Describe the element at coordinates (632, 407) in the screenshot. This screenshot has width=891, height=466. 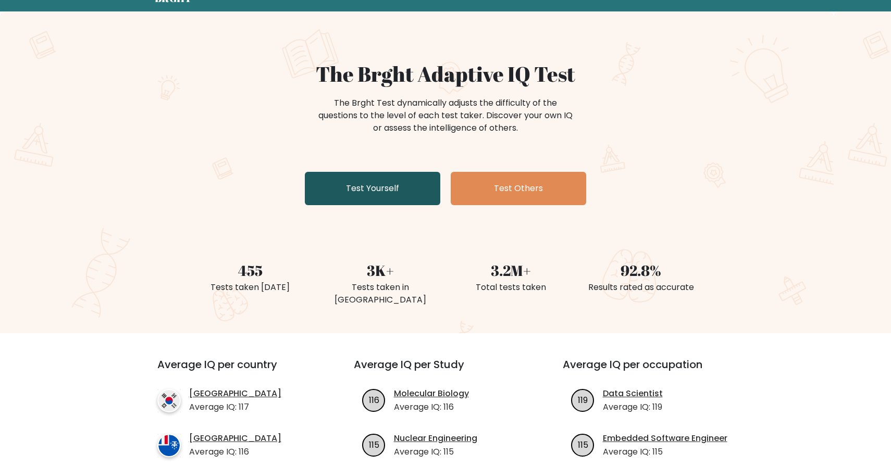
I see `p: Average IQ: 119` at that location.